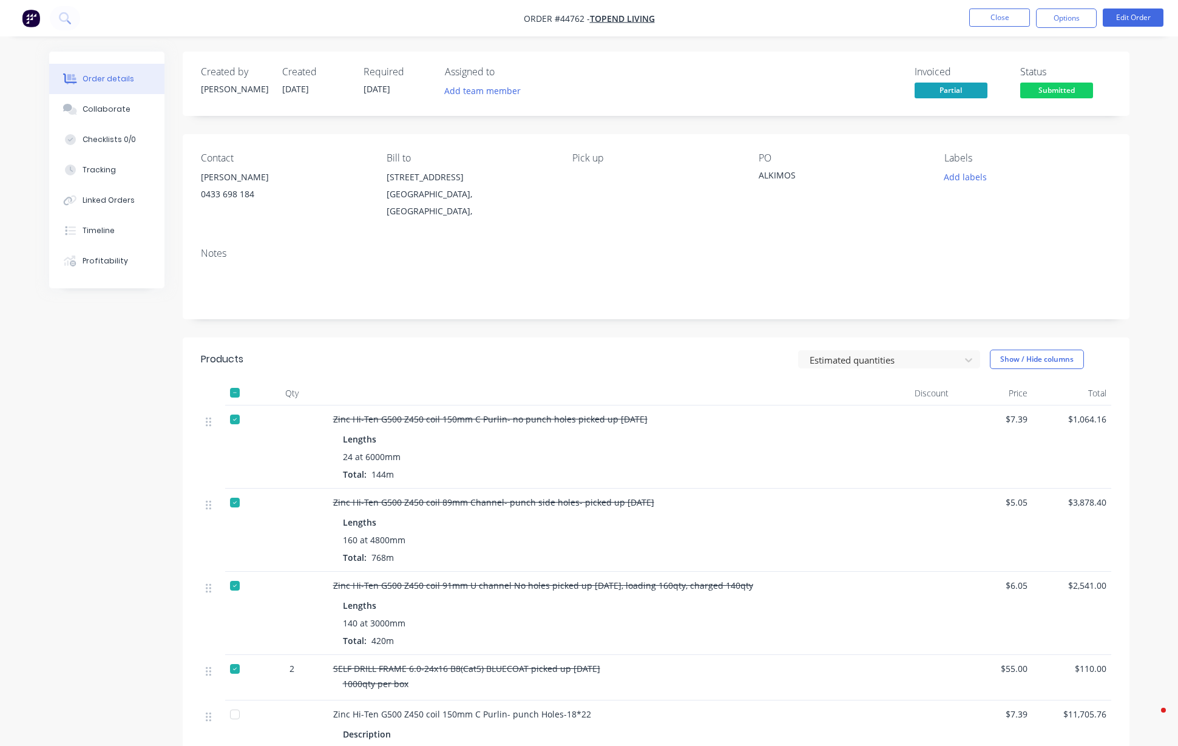 This screenshot has height=746, width=1178. What do you see at coordinates (382, 474) in the screenshot?
I see `span: 144m` at bounding box center [382, 474].